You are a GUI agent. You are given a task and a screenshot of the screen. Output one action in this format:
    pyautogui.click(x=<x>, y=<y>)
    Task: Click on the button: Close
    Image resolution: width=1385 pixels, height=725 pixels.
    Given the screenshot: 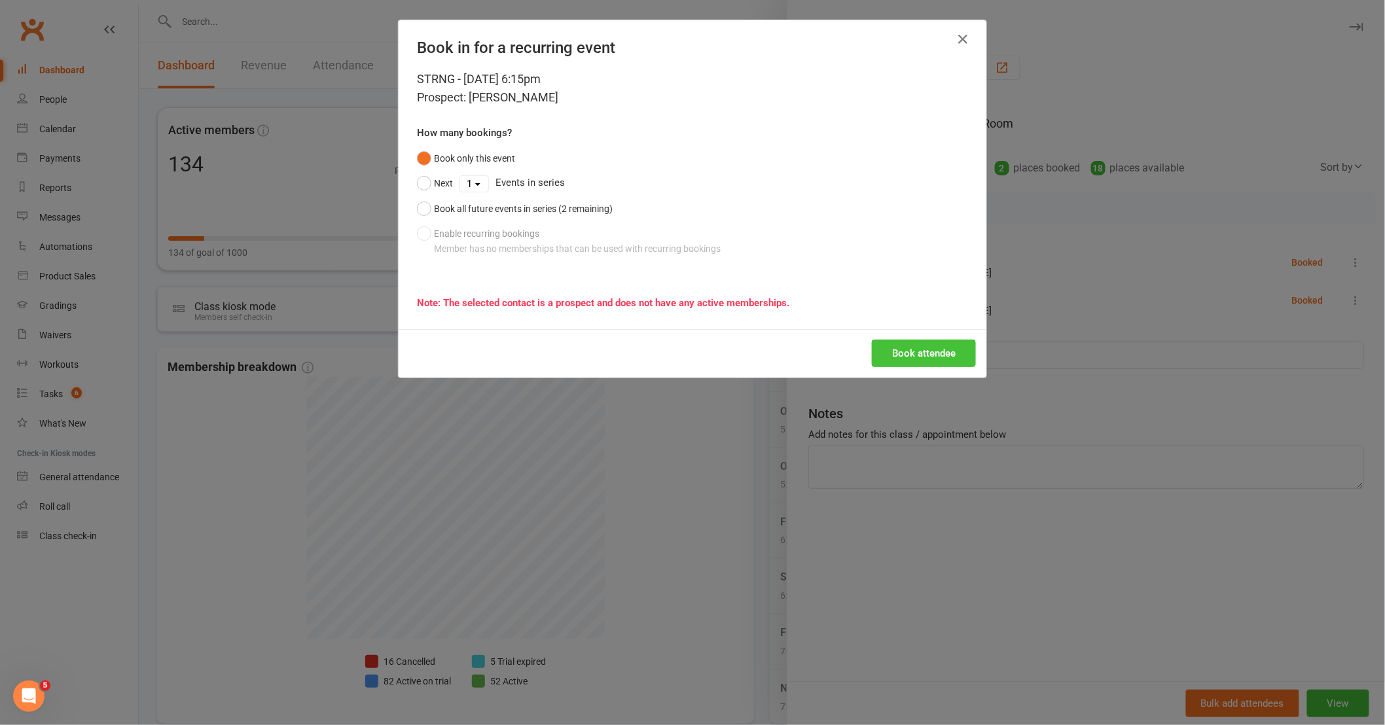 What is the action you would take?
    pyautogui.click(x=963, y=39)
    